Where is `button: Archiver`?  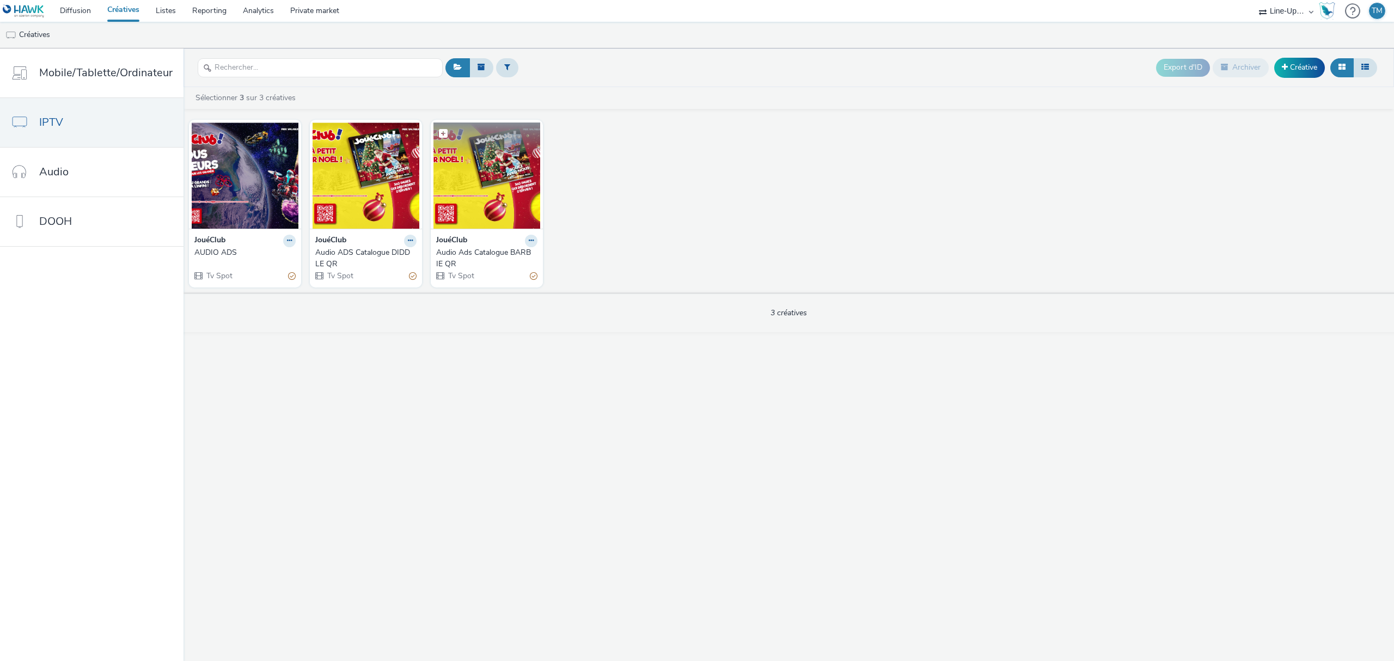
button: Archiver is located at coordinates (1241, 68).